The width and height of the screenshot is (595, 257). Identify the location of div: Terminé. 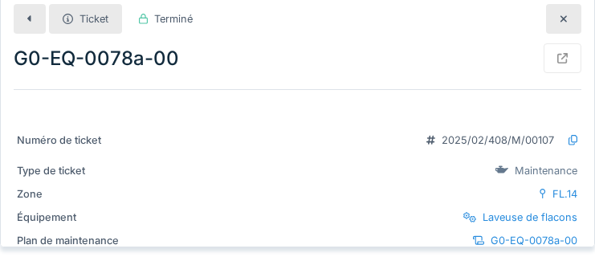
(173, 18).